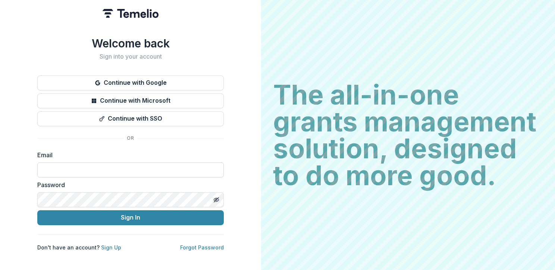 This screenshot has width=555, height=270. What do you see at coordinates (131, 119) in the screenshot?
I see `button: Continue with SSO` at bounding box center [131, 119].